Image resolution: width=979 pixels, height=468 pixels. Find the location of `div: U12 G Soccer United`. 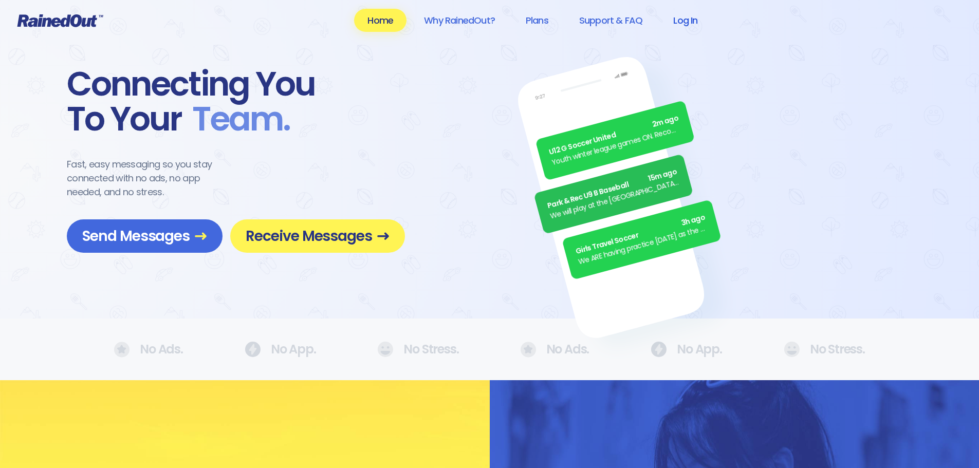

div: U12 G Soccer United is located at coordinates (614, 136).